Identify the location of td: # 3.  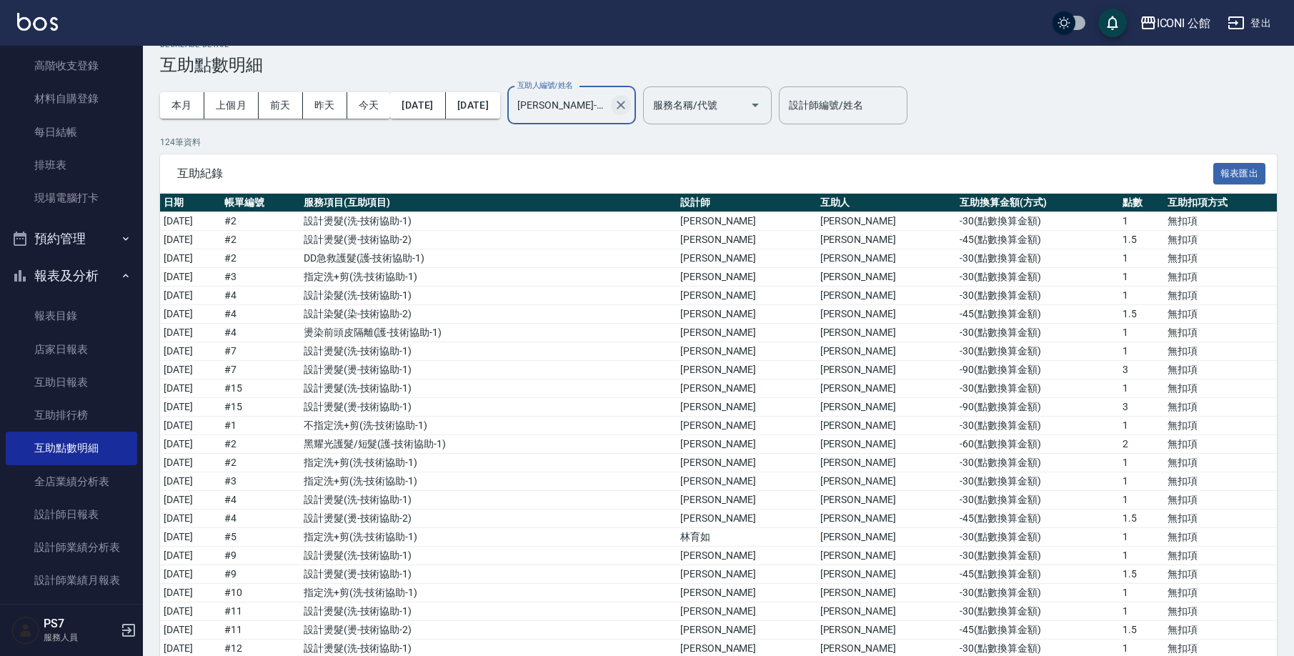
(260, 277).